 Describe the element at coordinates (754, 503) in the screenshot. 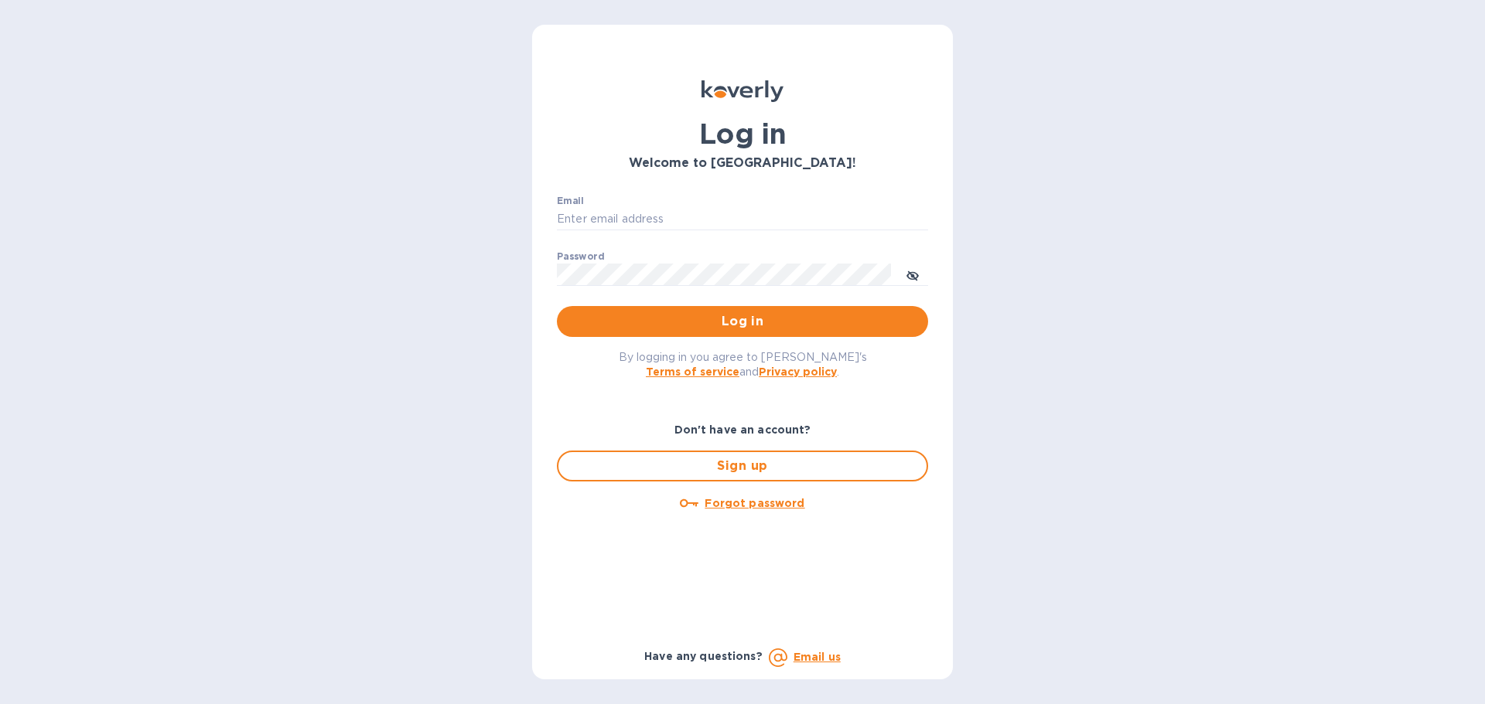

I see `u: Forgot password` at that location.